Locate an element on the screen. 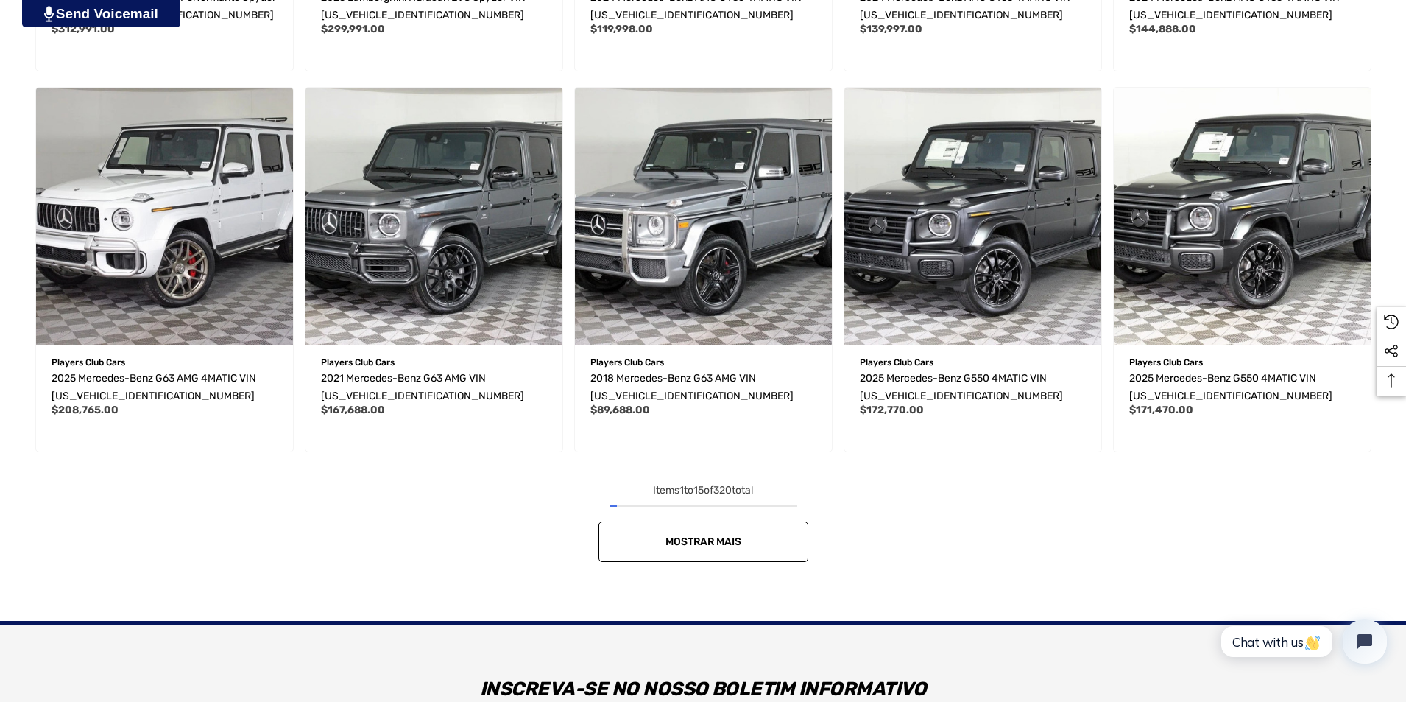 The image size is (1406, 702). span: $172,770.00 is located at coordinates (892, 409).